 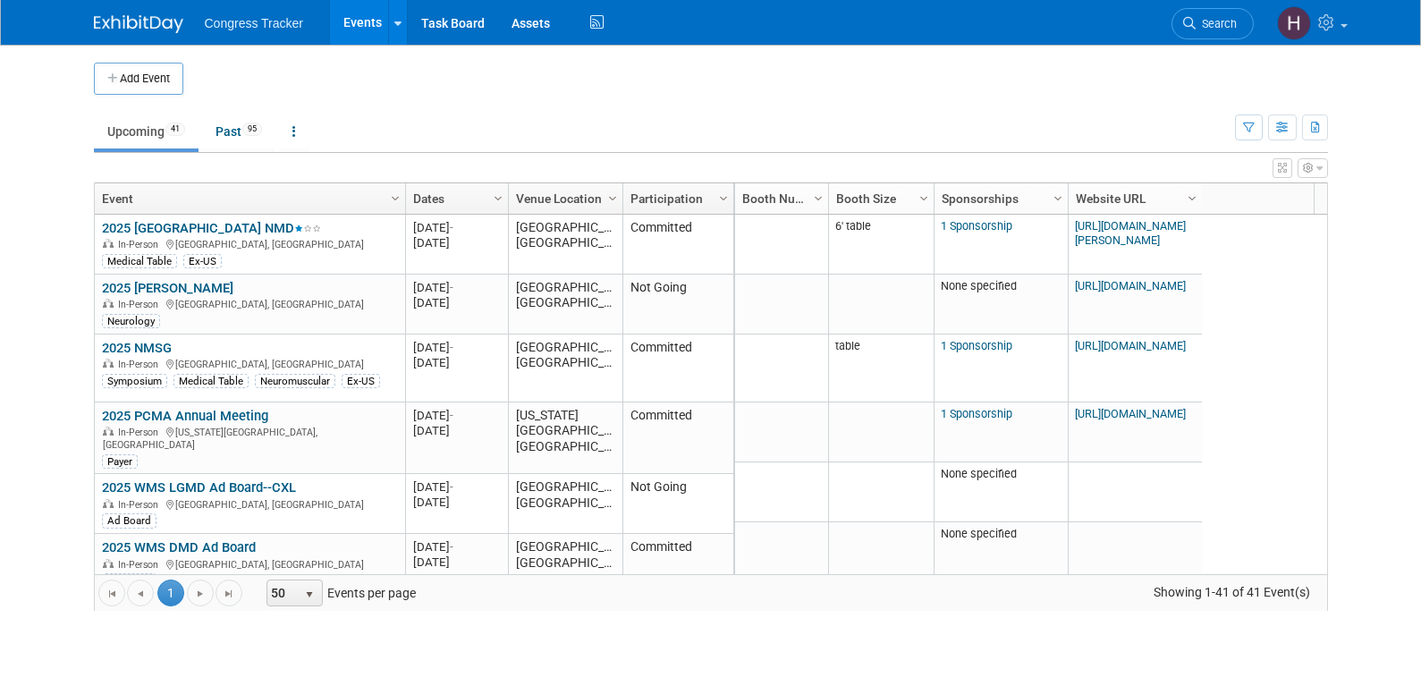 What do you see at coordinates (139, 79) in the screenshot?
I see `button: Add Event` at bounding box center [139, 79].